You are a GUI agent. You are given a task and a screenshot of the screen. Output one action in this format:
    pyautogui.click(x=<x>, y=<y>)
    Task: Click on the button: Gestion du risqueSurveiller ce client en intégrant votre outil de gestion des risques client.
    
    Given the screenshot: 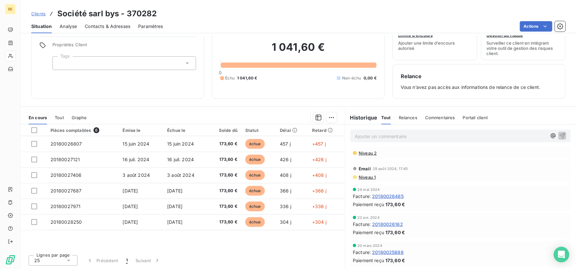 What is the action you would take?
    pyautogui.click(x=523, y=38)
    